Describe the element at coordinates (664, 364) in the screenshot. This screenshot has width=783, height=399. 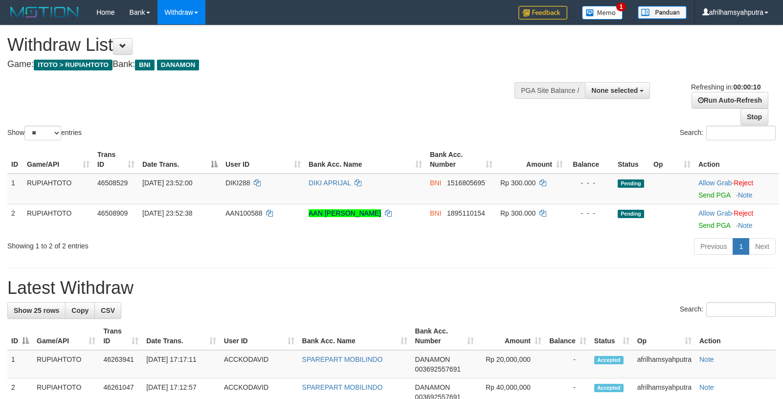
I see `td: afrilhamsyahputra` at that location.